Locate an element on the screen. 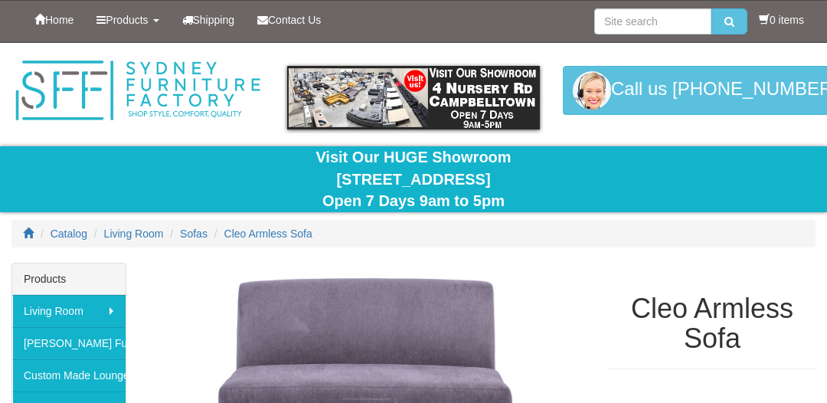 The image size is (827, 403). h1: Cleo Armless Sofa is located at coordinates (712, 323).